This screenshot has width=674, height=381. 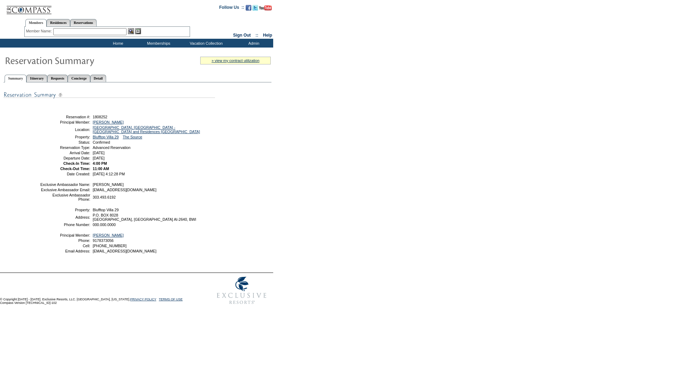 I want to click on img: Exclusive Resorts, so click(x=241, y=291).